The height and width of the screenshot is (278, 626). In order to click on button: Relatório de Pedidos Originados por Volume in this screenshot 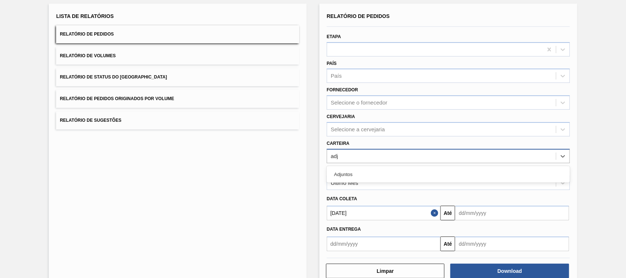, I will do `click(178, 99)`.